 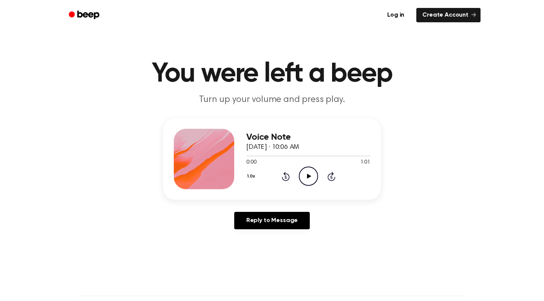 What do you see at coordinates (251, 162) in the screenshot?
I see `span: 0:00` at bounding box center [251, 162].